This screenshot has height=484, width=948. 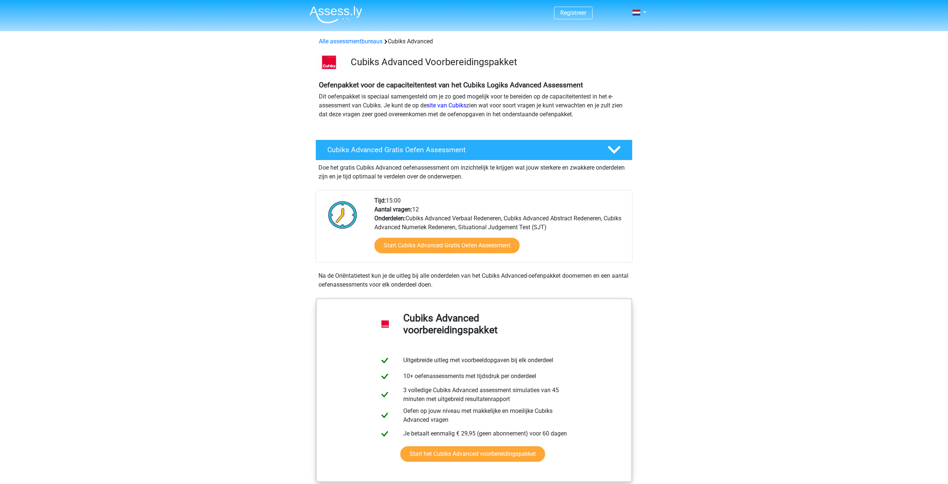 I want to click on b: Tijd:, so click(x=380, y=200).